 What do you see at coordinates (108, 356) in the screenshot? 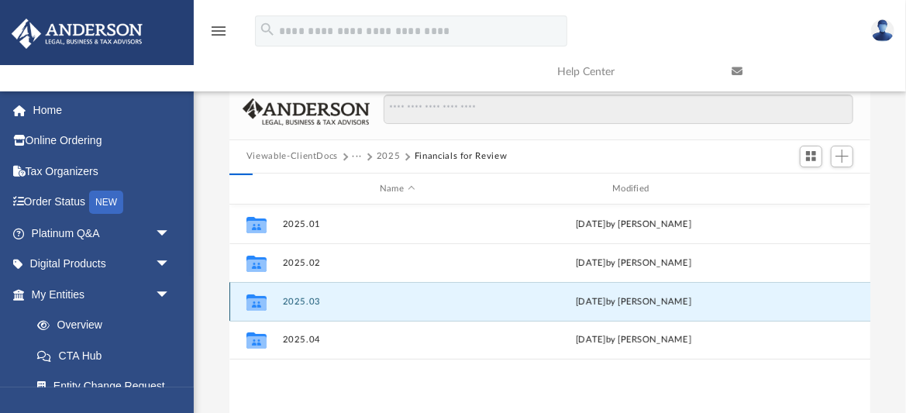
I see `a: CTA Hub` at bounding box center [108, 356].